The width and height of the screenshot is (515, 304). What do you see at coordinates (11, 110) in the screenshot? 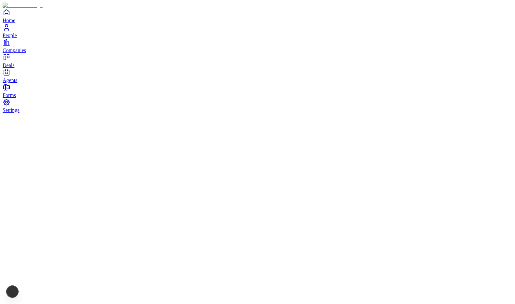
I see `span: Settings` at bounding box center [11, 110].